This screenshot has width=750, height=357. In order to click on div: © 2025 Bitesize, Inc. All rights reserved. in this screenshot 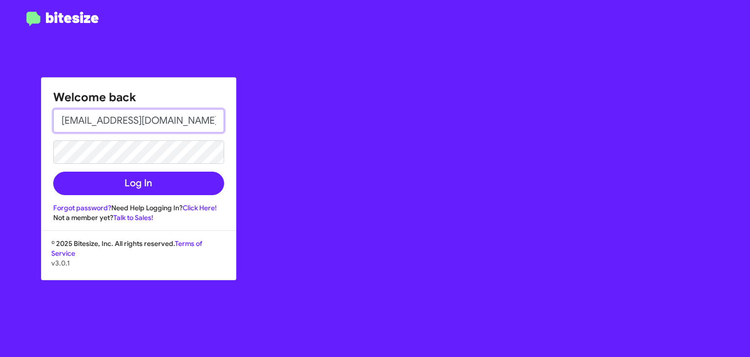, I will do `click(139, 259)`.